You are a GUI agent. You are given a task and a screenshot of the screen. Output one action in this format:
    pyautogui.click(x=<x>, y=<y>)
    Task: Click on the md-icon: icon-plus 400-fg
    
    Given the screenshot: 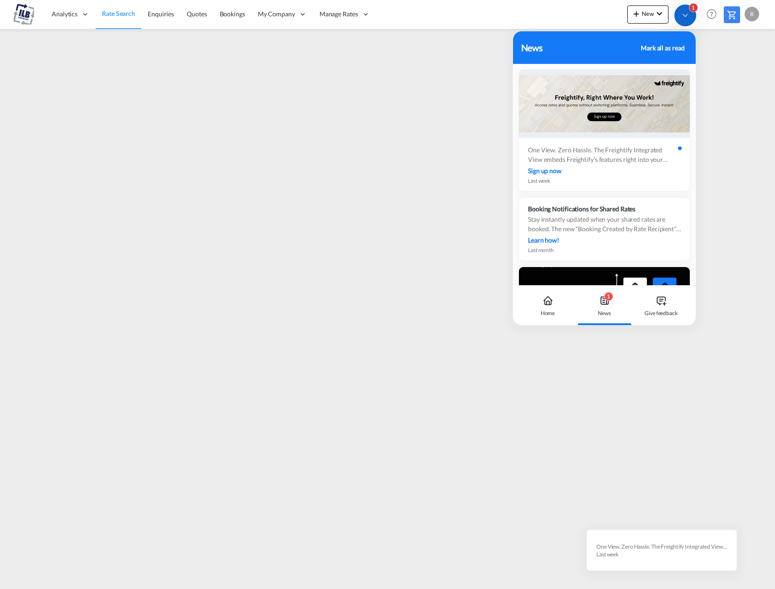 What is the action you would take?
    pyautogui.click(x=636, y=14)
    